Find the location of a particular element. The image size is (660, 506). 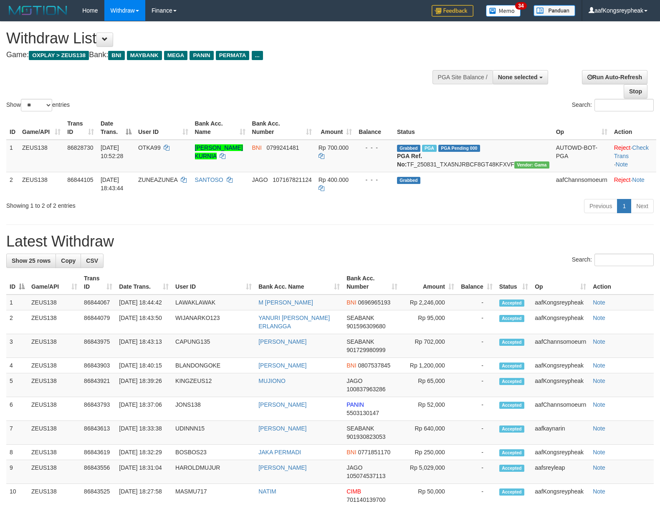

span: Copy 901729980999 to clipboard is located at coordinates (365, 350).